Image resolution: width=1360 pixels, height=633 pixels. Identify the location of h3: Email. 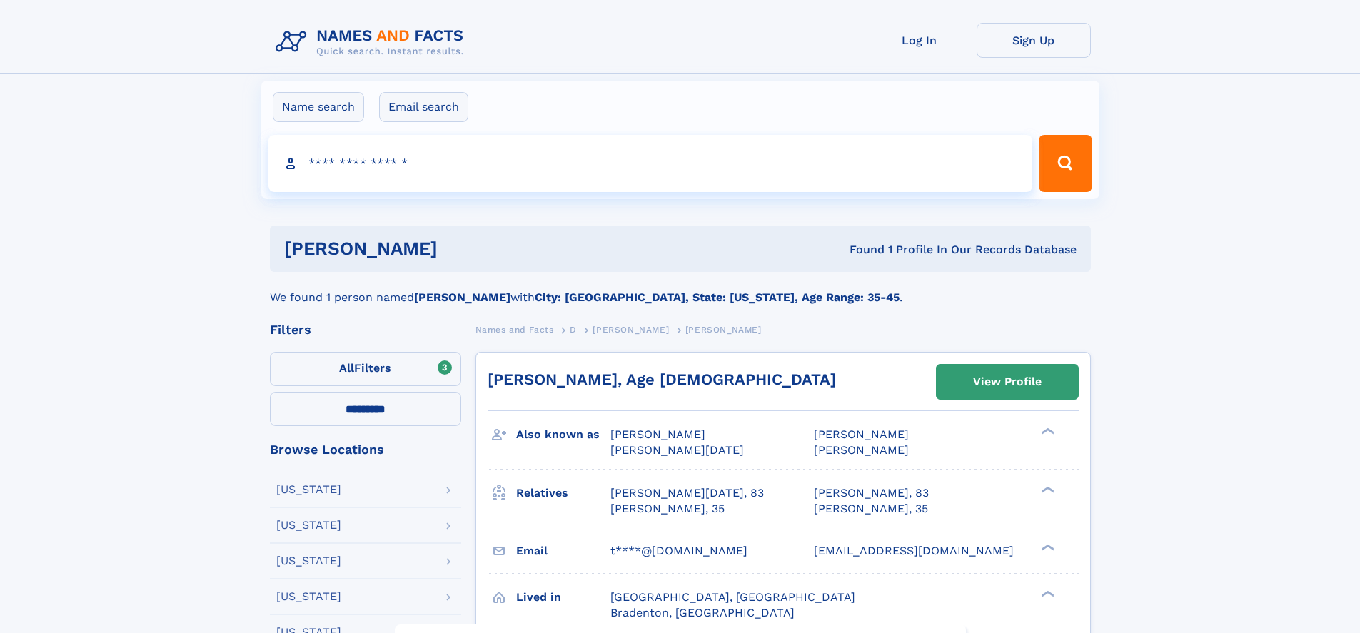
(563, 551).